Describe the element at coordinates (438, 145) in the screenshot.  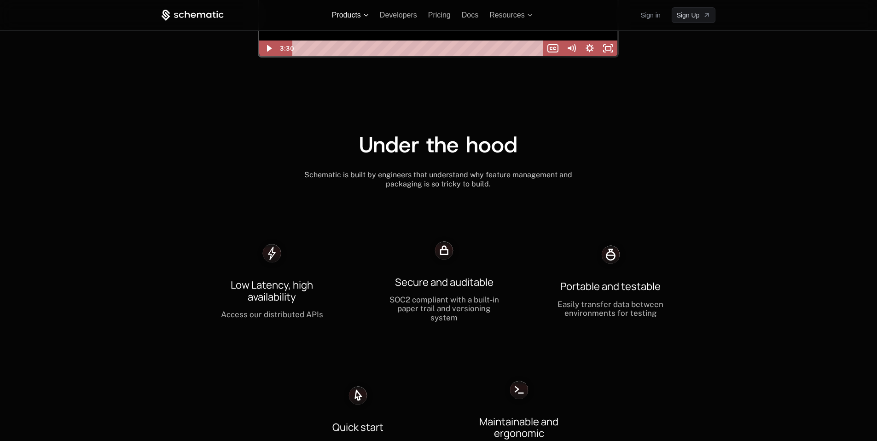
I see `span: Under the hood` at that location.